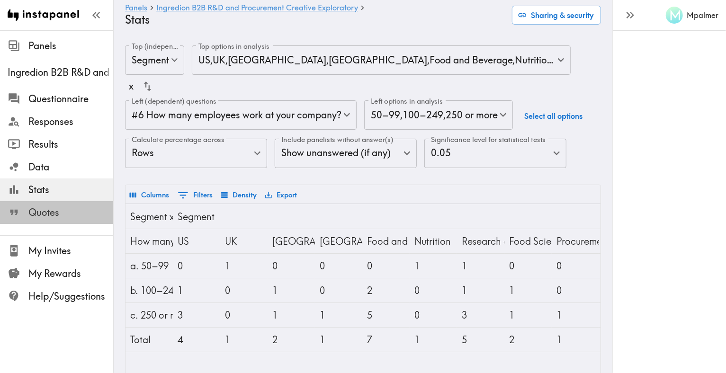 Image resolution: width=726 pixels, height=373 pixels. Describe the element at coordinates (174, 101) in the screenshot. I see `label: Left (dependent) questions` at that location.